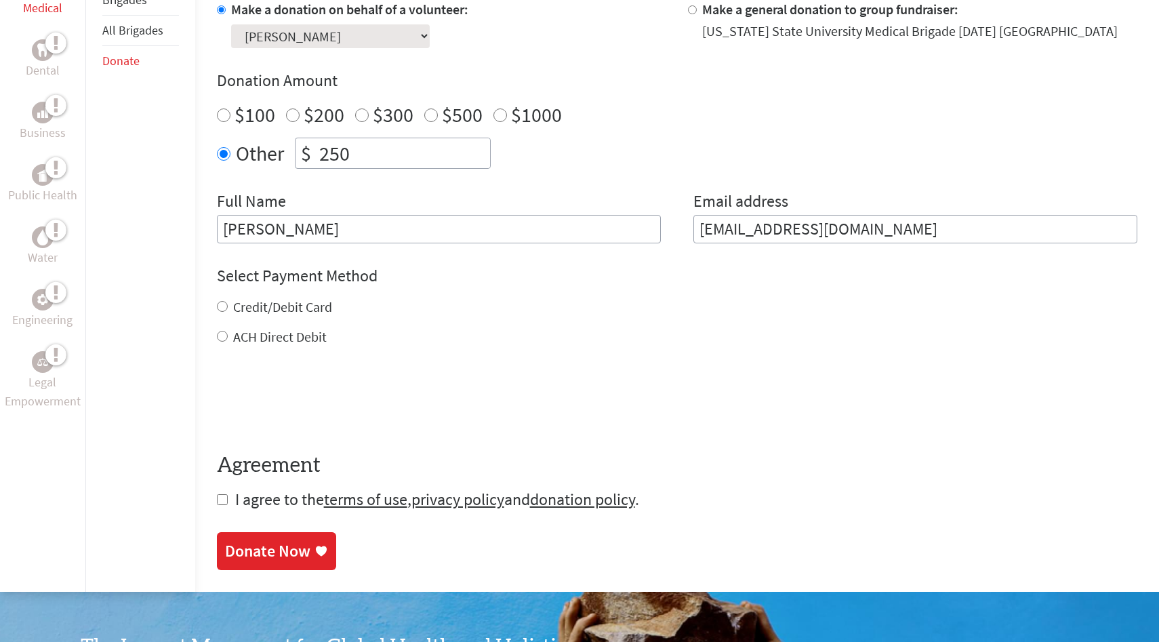  I want to click on p: Water, so click(43, 258).